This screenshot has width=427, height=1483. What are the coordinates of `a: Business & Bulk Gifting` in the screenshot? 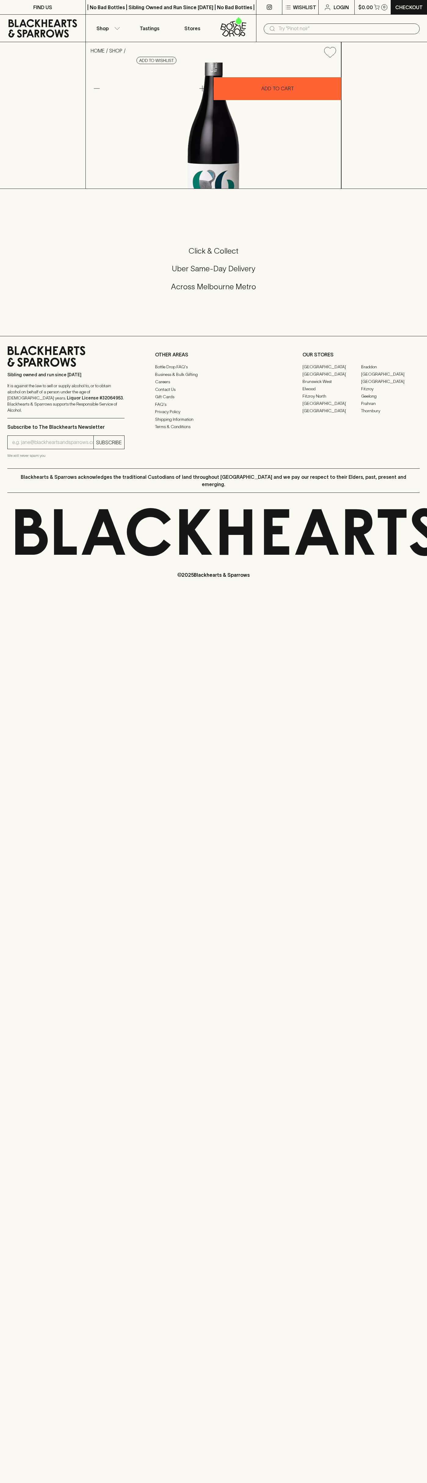 It's located at (214, 374).